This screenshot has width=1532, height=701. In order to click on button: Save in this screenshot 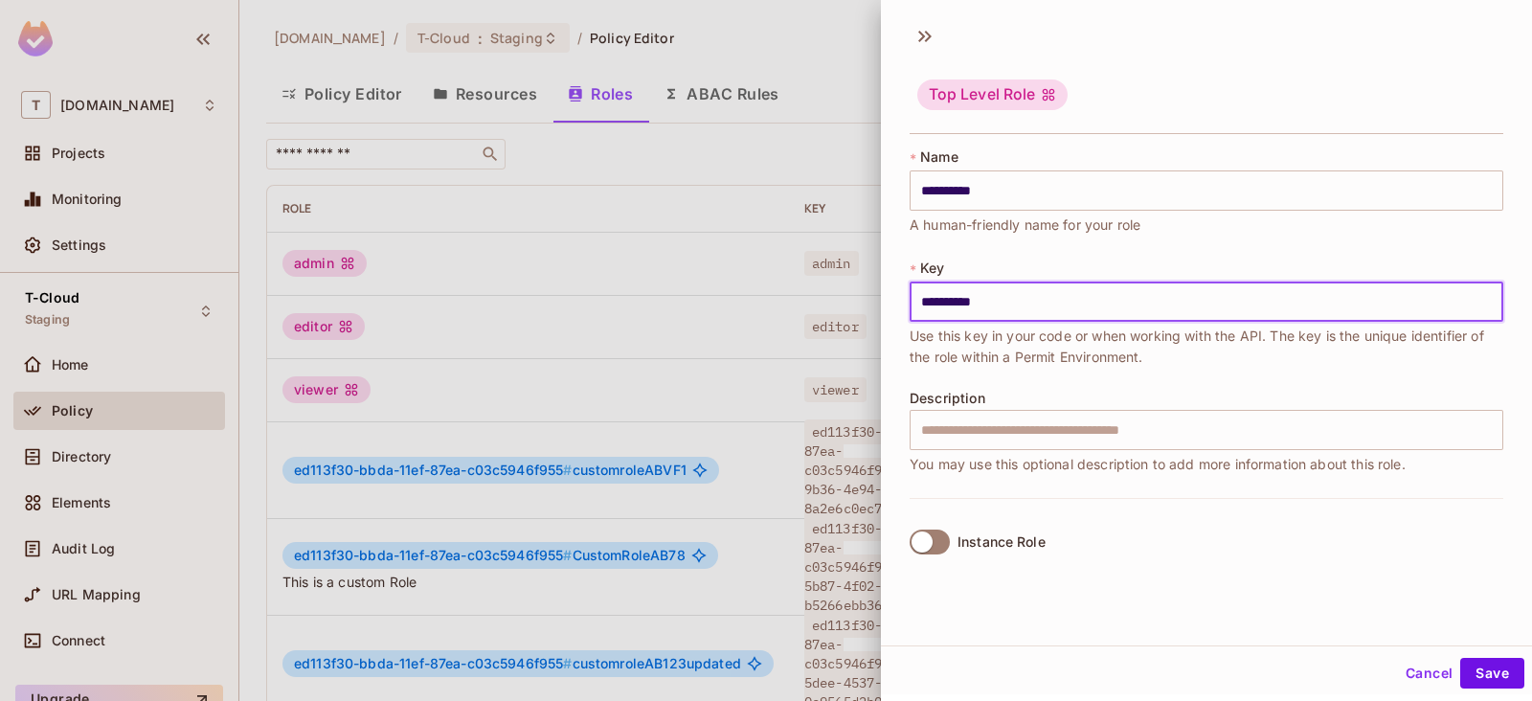, I will do `click(1492, 673)`.